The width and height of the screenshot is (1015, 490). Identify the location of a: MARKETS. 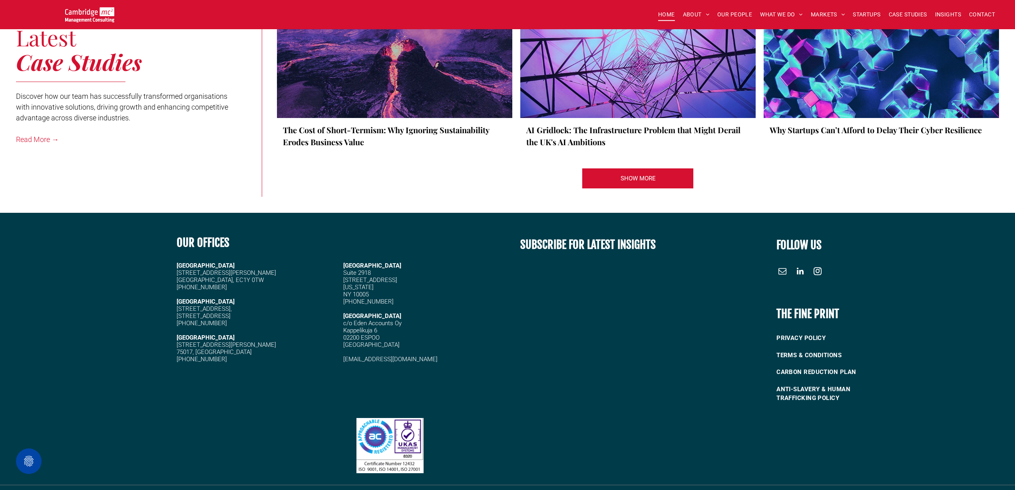
(828, 14).